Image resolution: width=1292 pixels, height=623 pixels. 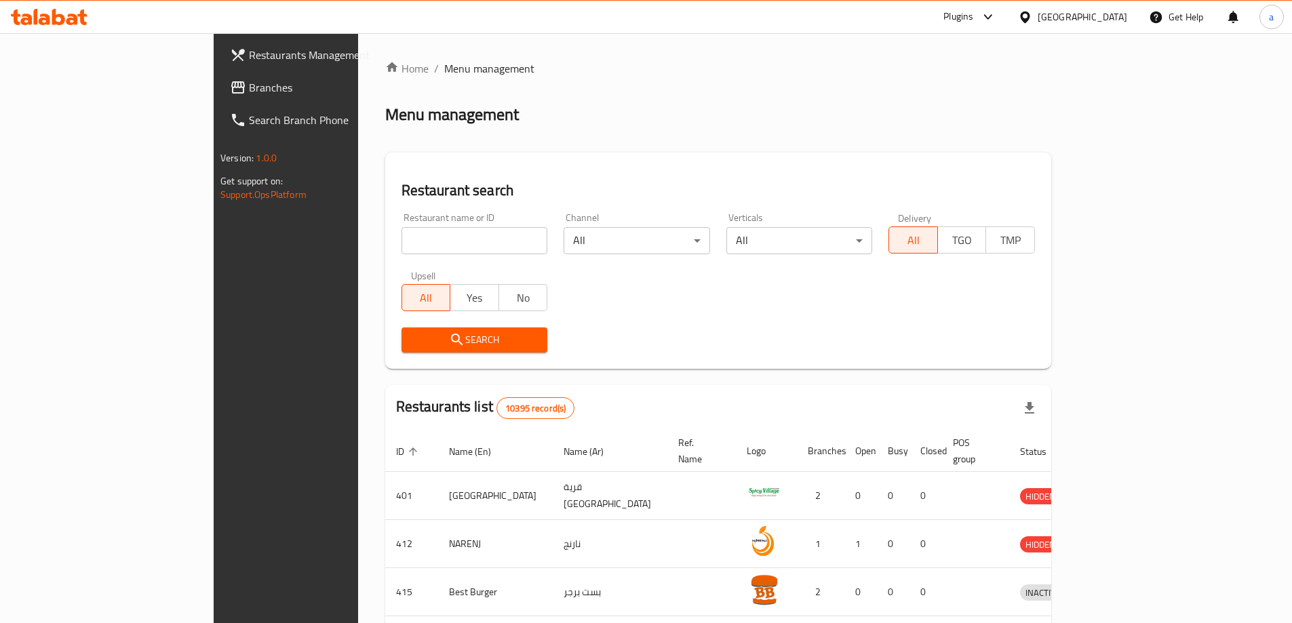 What do you see at coordinates (524, 298) in the screenshot?
I see `span: No` at bounding box center [524, 298].